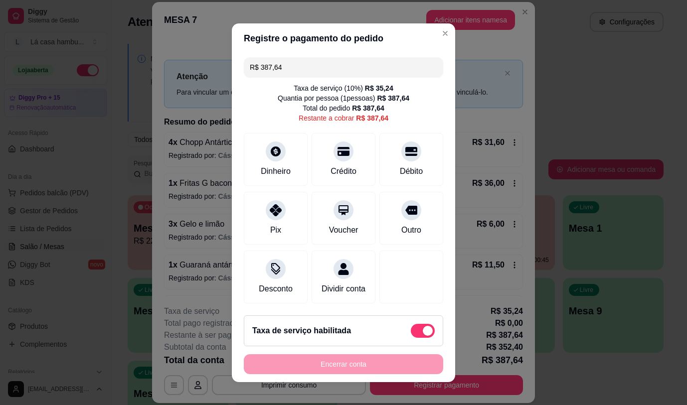 This screenshot has width=687, height=405. I want to click on header: Registre o pagamento do pedido, so click(343, 38).